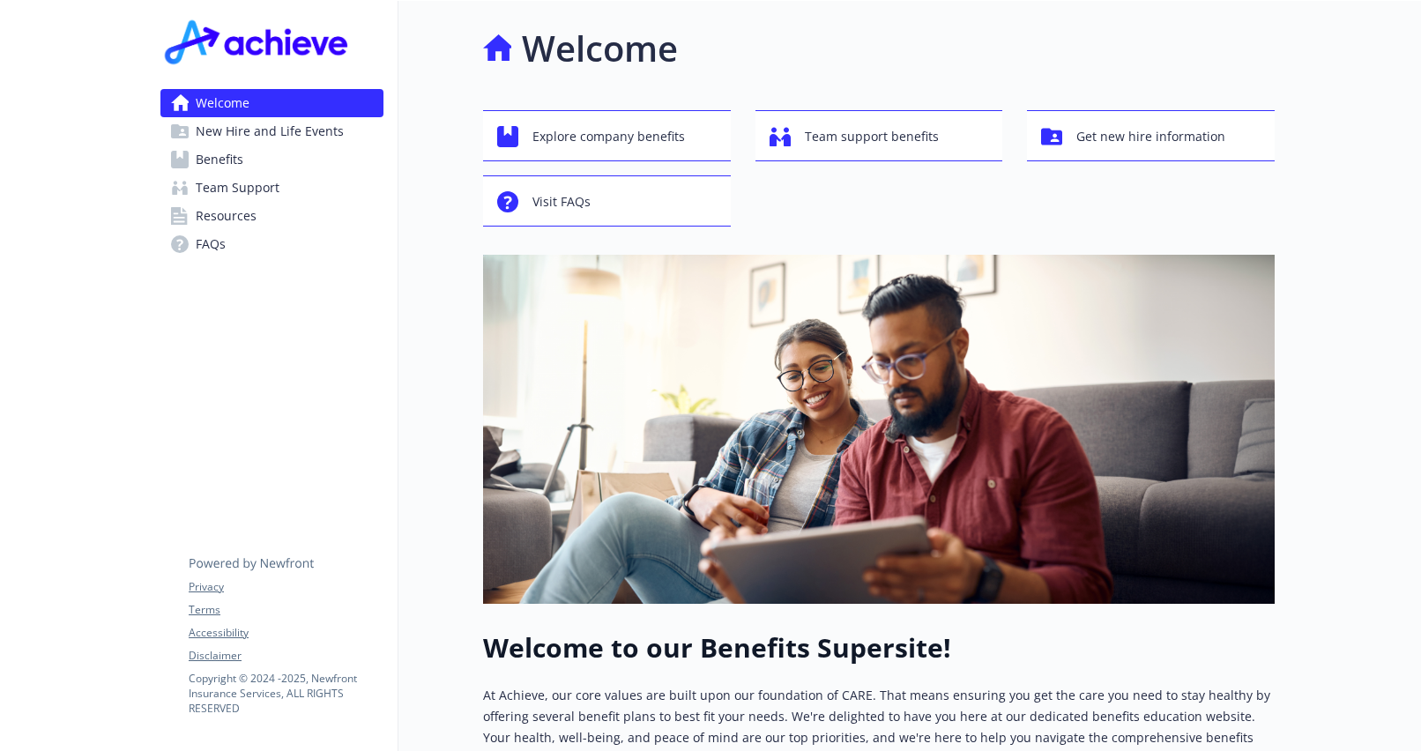 The width and height of the screenshot is (1421, 751). What do you see at coordinates (270, 131) in the screenshot?
I see `span: New Hire and Life Events` at bounding box center [270, 131].